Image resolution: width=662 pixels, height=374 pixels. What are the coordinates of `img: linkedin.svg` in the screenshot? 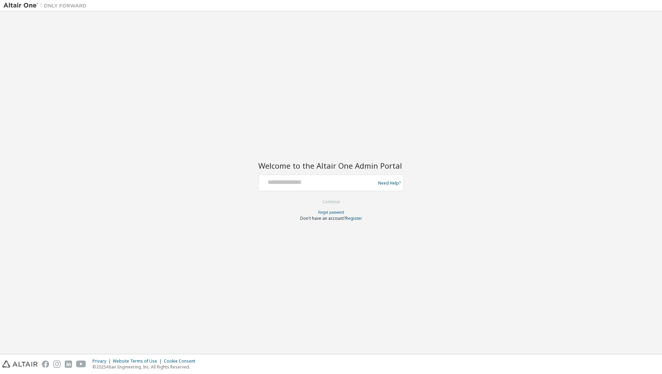 It's located at (68, 364).